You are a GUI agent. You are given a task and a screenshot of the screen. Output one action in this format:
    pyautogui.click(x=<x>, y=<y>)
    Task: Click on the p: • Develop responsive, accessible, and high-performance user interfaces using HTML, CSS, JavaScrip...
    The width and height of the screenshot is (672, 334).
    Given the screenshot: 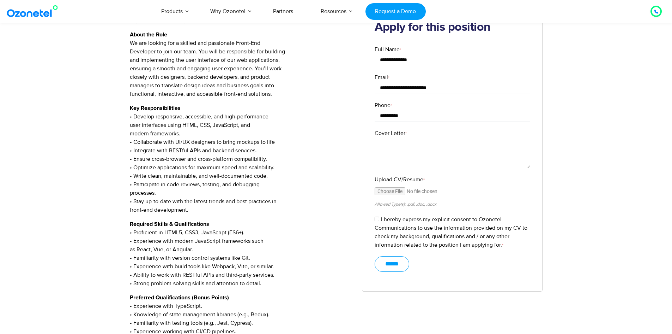 What is the action you would take?
    pyautogui.click(x=241, y=159)
    